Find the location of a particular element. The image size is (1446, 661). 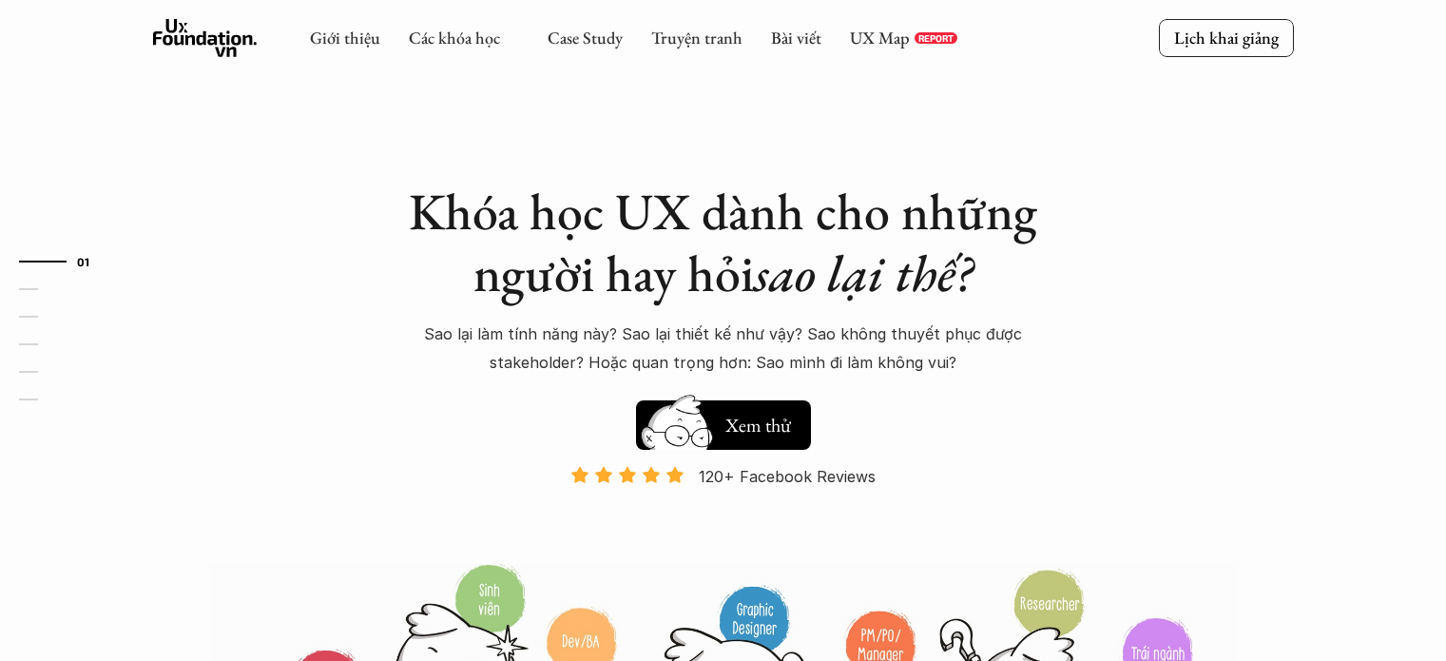

a: Case Study is located at coordinates (585, 37).